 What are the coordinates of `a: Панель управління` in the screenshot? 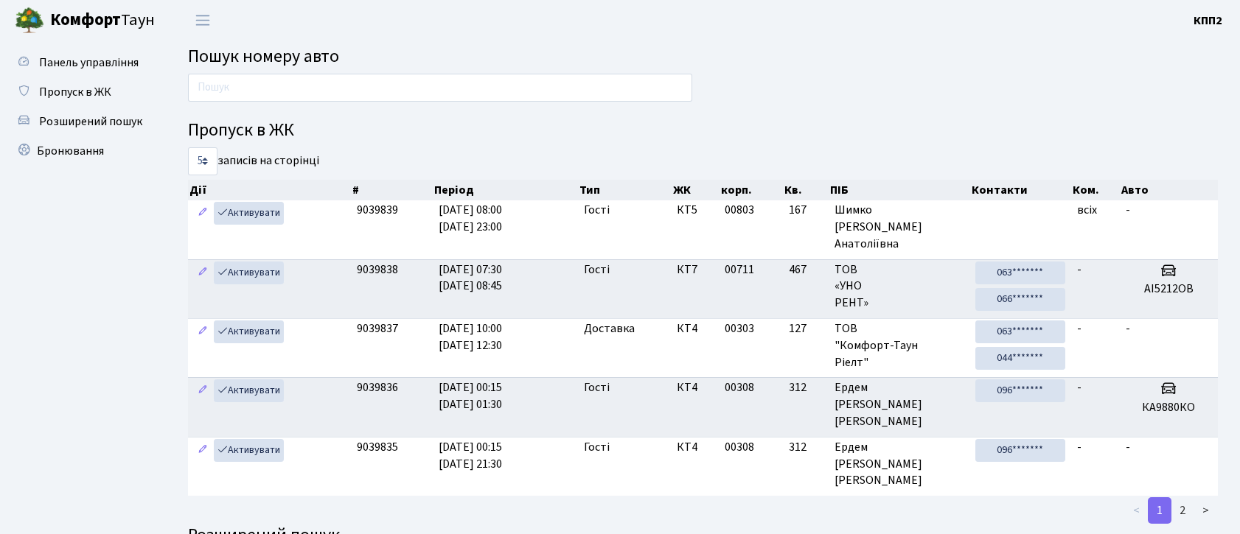 It's located at (81, 63).